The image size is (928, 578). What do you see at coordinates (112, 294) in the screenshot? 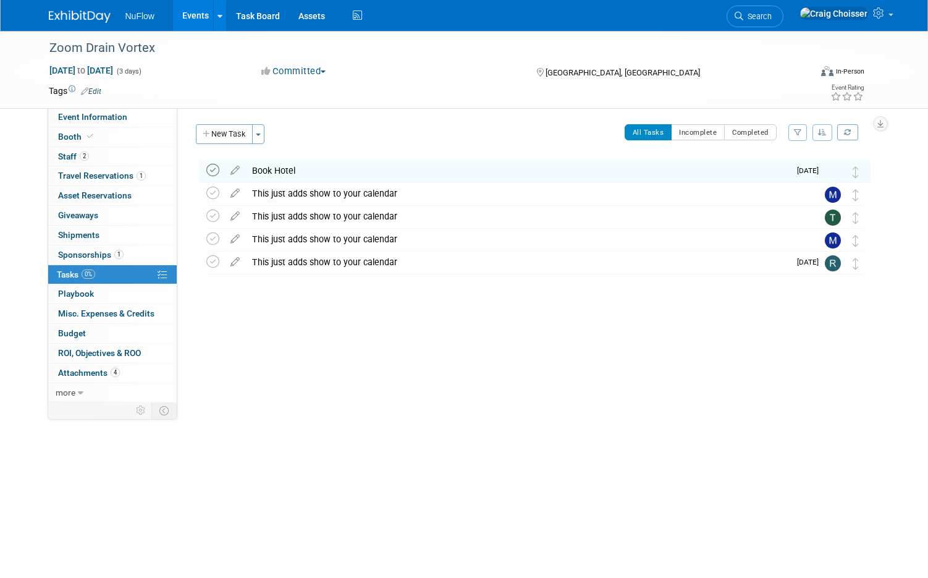
I see `a: Playbook` at bounding box center [112, 294].